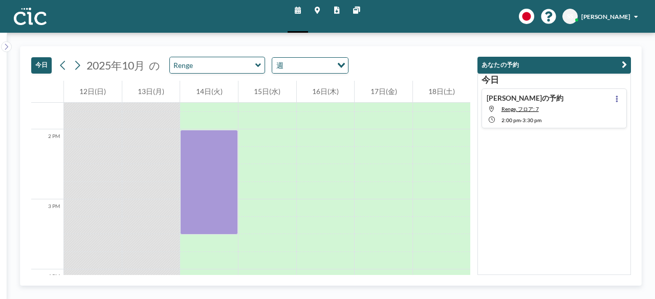  Describe the element at coordinates (511, 120) in the screenshot. I see `span: 2:00 PM` at that location.